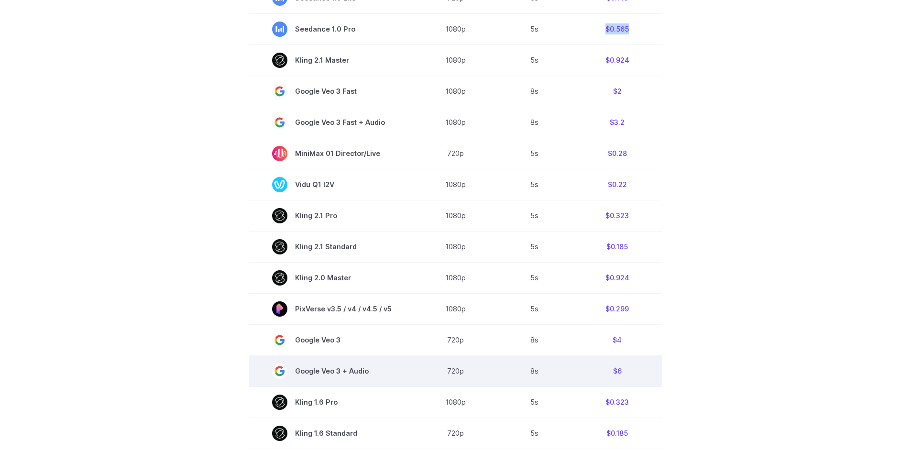  Describe the element at coordinates (332, 185) in the screenshot. I see `span: Vidu Q1 I2V` at that location.